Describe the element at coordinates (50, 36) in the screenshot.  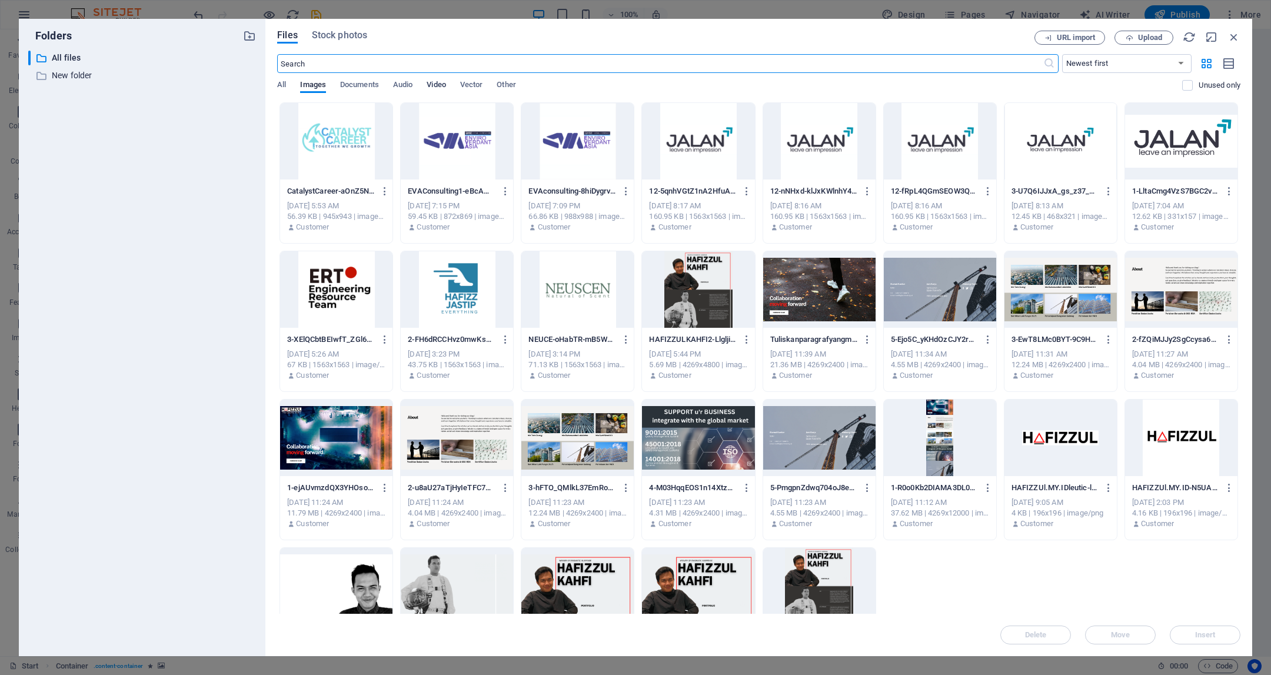
I see `p: Folders` at that location.